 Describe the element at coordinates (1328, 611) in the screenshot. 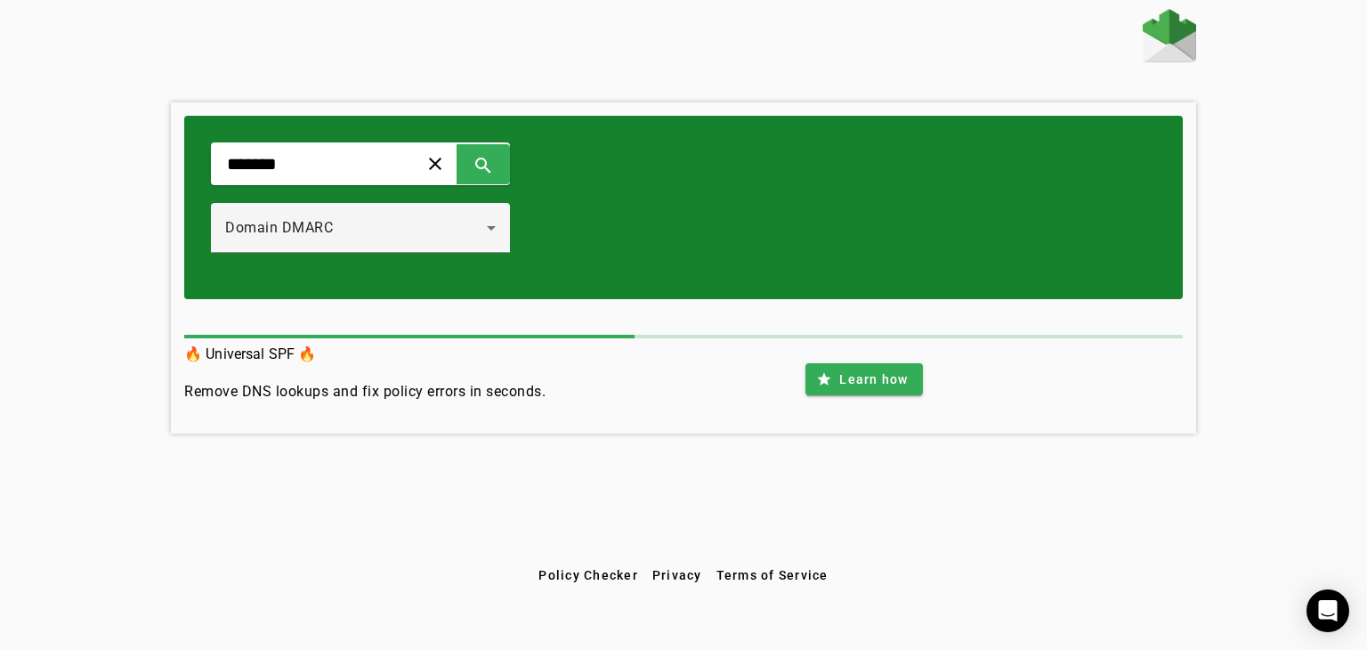

I see `div: Open Intercom Messenger` at that location.